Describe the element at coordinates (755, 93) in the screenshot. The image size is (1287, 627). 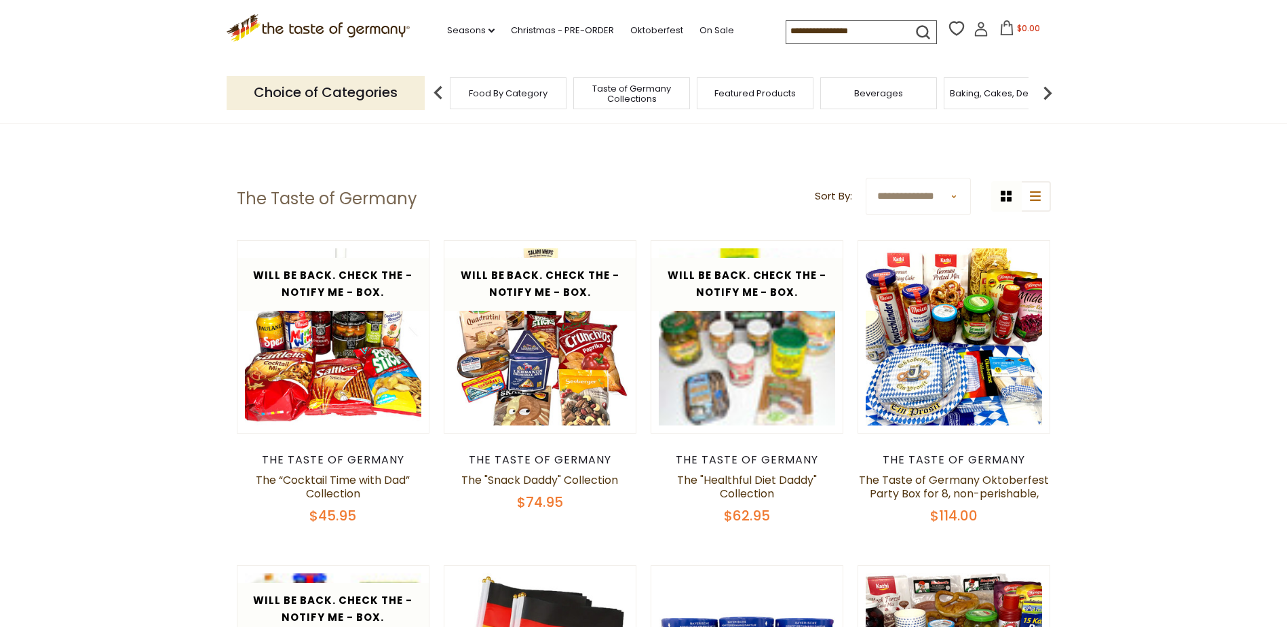
I see `a: Featured Products` at that location.